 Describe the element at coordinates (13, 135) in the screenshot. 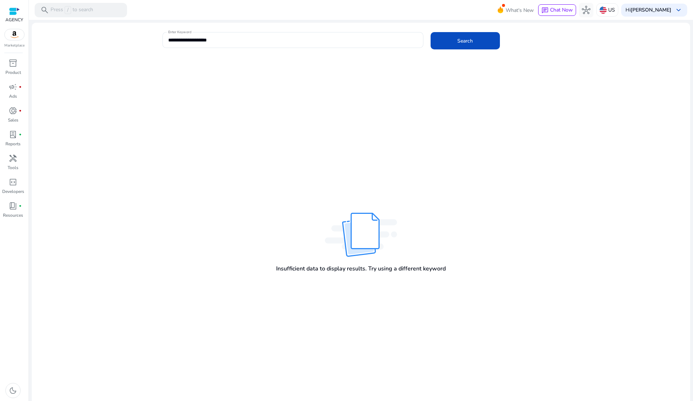

I see `span: lab_profile` at that location.